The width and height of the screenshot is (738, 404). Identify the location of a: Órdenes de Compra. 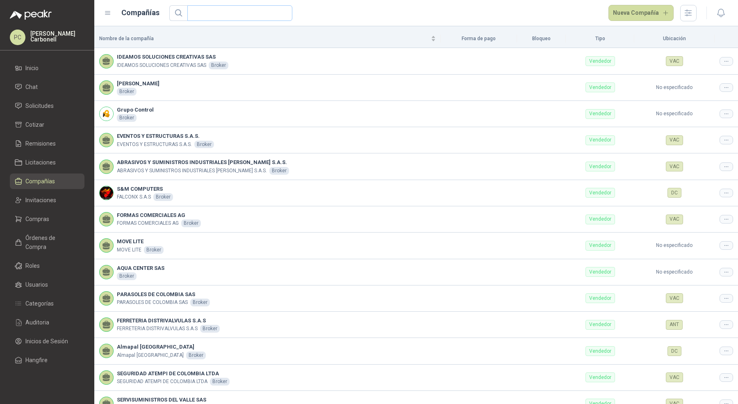
(47, 242).